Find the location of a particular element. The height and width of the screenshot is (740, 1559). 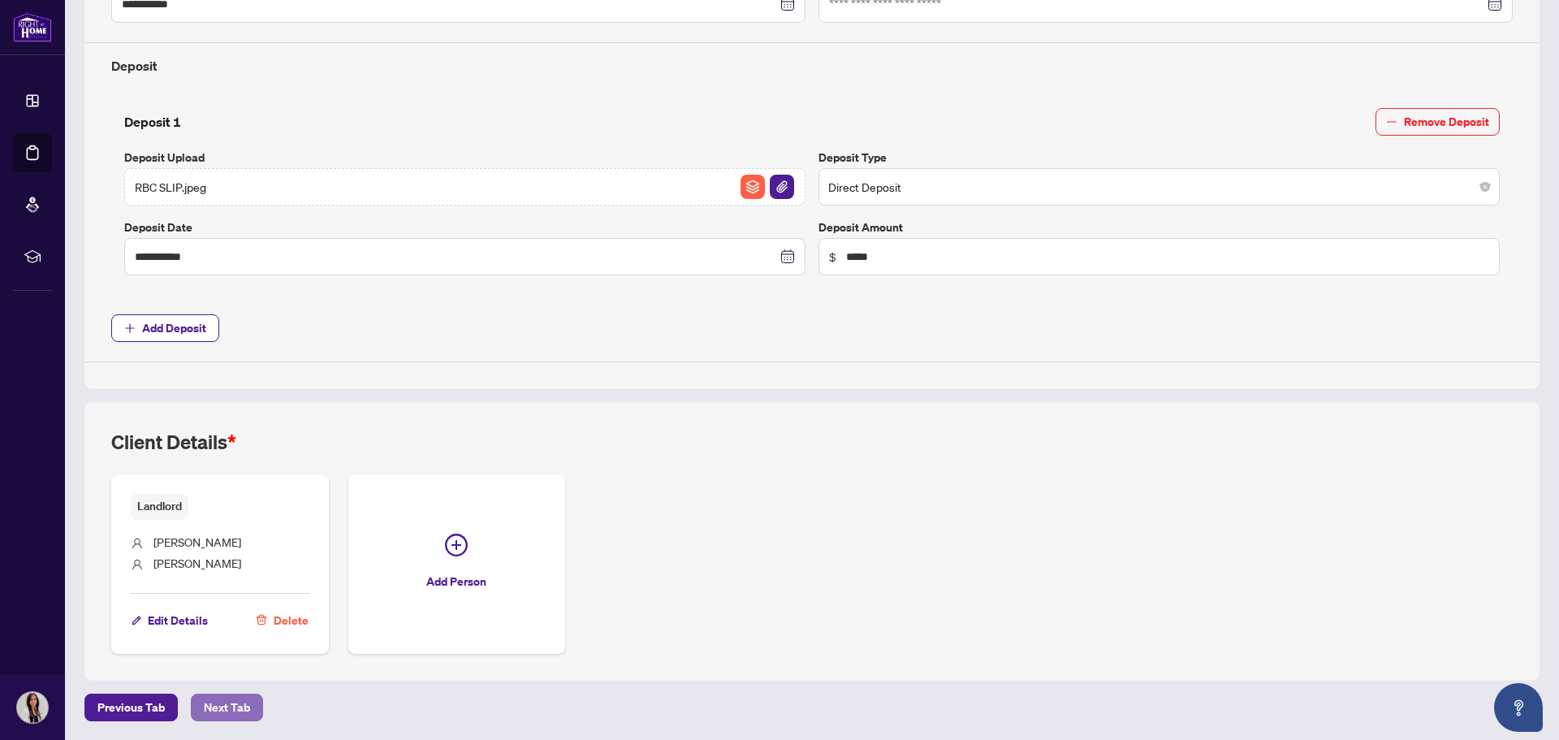

span: close-circle is located at coordinates (1485, 187).